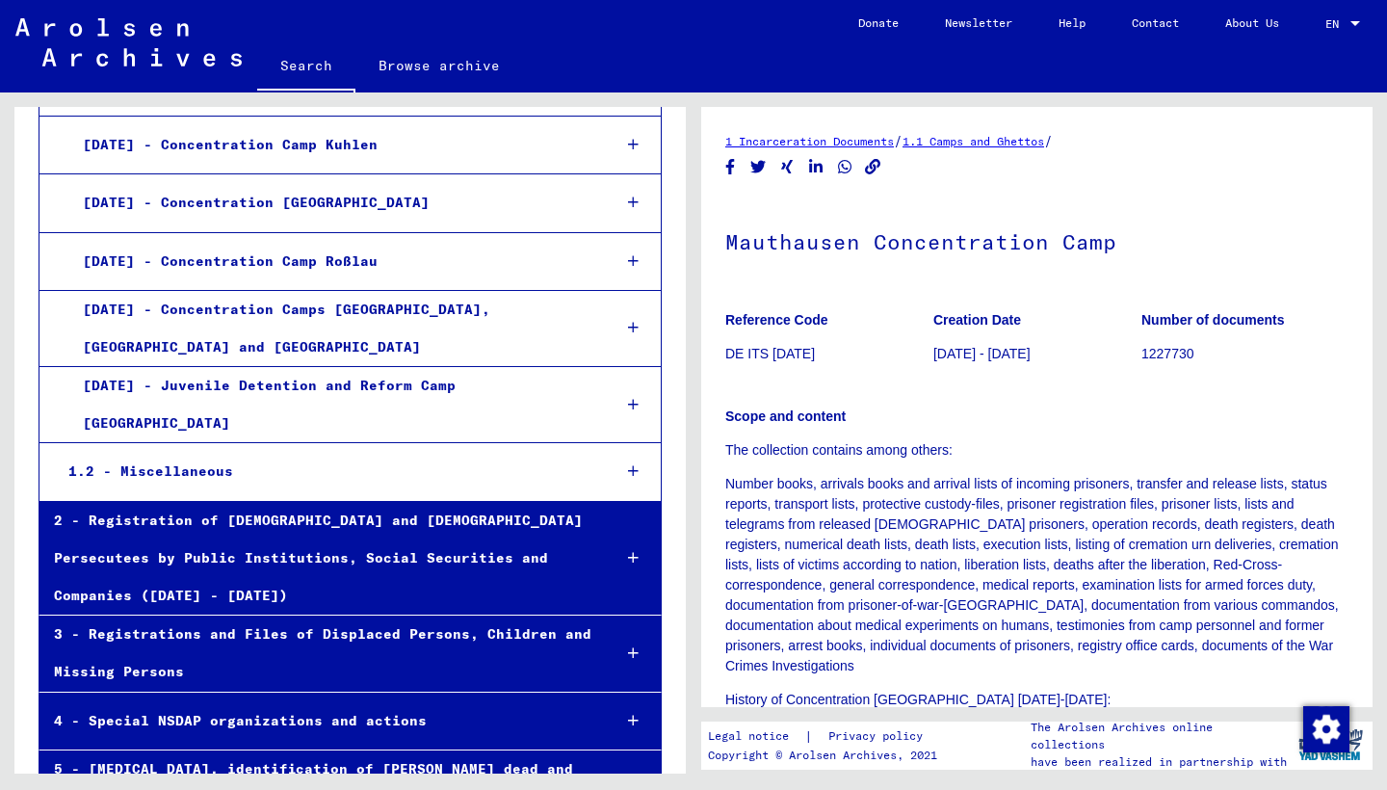 Image resolution: width=1387 pixels, height=790 pixels. What do you see at coordinates (306, 67) in the screenshot?
I see `a: Search` at bounding box center [306, 67].